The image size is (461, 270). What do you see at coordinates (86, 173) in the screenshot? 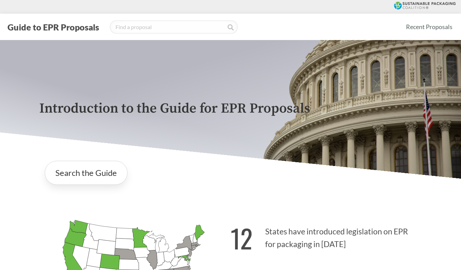
I see `a: Search the Guide` at bounding box center [86, 173].